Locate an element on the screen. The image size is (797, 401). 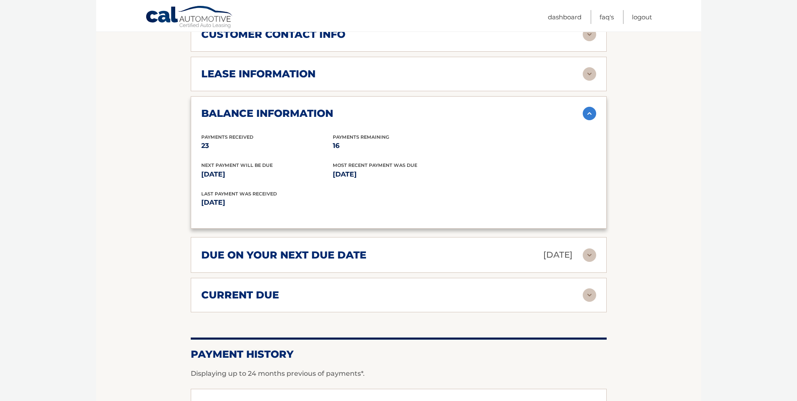
h2: Payment History is located at coordinates (399, 354).